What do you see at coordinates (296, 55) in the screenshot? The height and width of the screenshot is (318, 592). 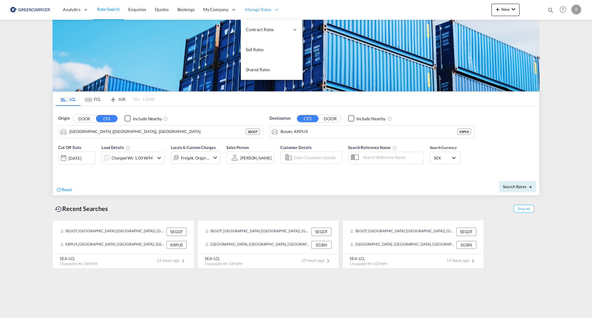 I see `img: GreenCarrierFCL_LCL.png` at bounding box center [296, 55].